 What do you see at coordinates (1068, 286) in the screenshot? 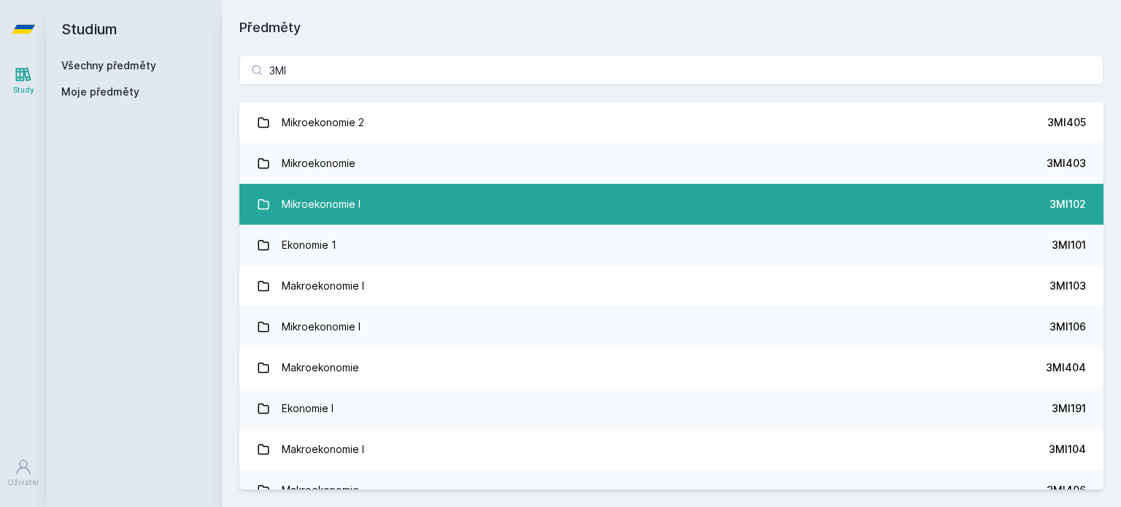
I see `div: 3MI103` at bounding box center [1068, 286].